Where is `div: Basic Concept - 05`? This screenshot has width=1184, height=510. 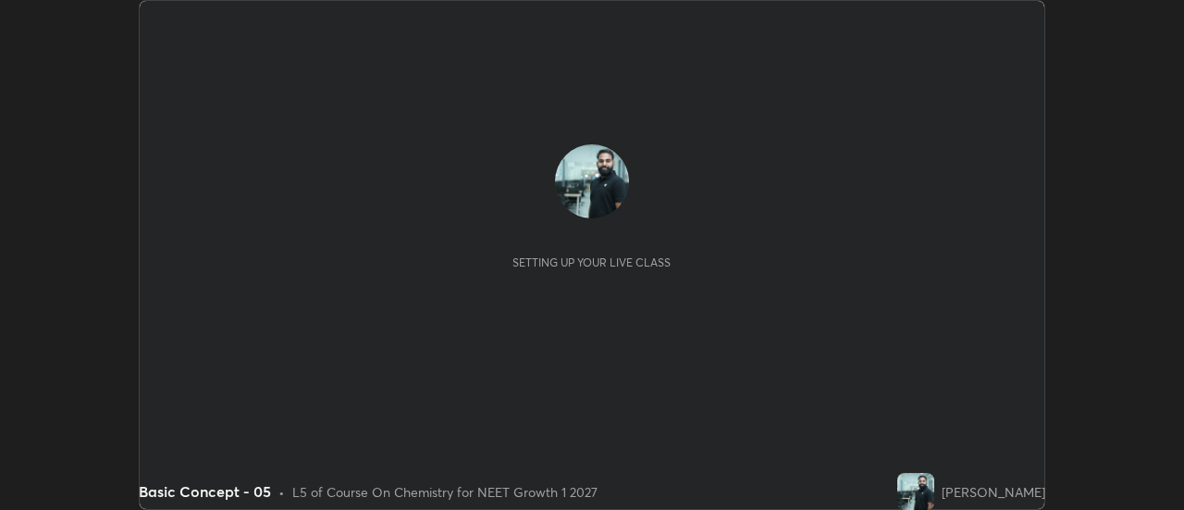 div: Basic Concept - 05 is located at coordinates (204, 491).